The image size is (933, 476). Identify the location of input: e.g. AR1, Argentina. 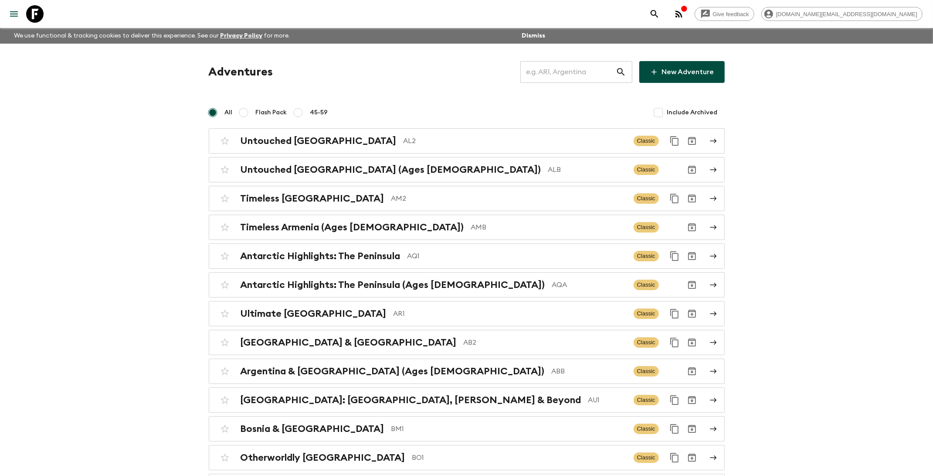
(568, 72).